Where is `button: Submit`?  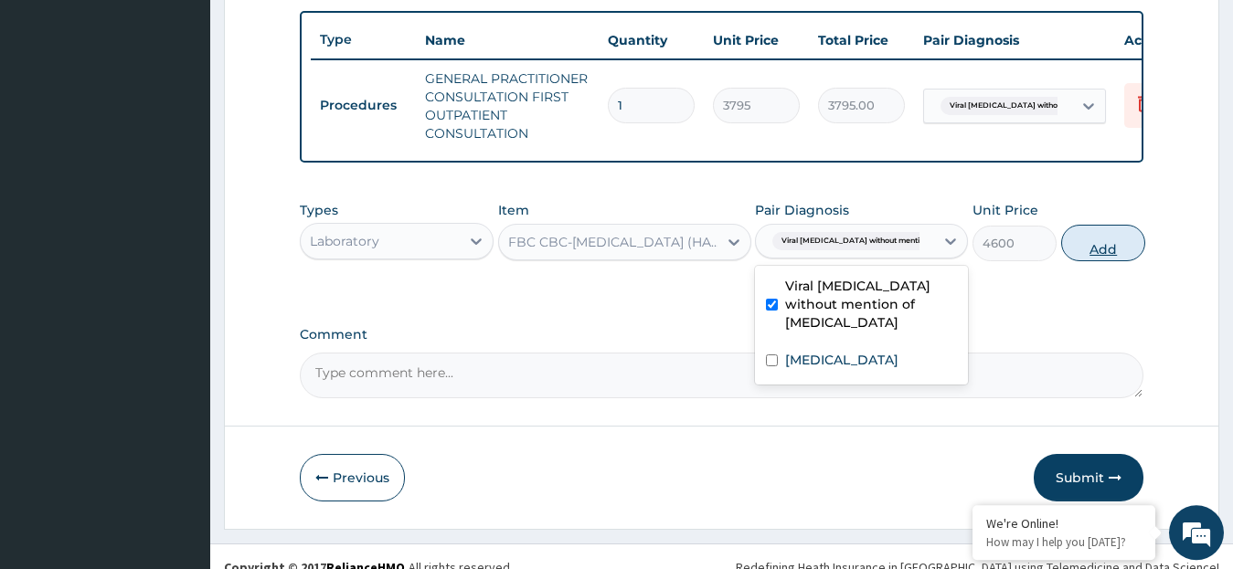 button: Submit is located at coordinates (1088, 478).